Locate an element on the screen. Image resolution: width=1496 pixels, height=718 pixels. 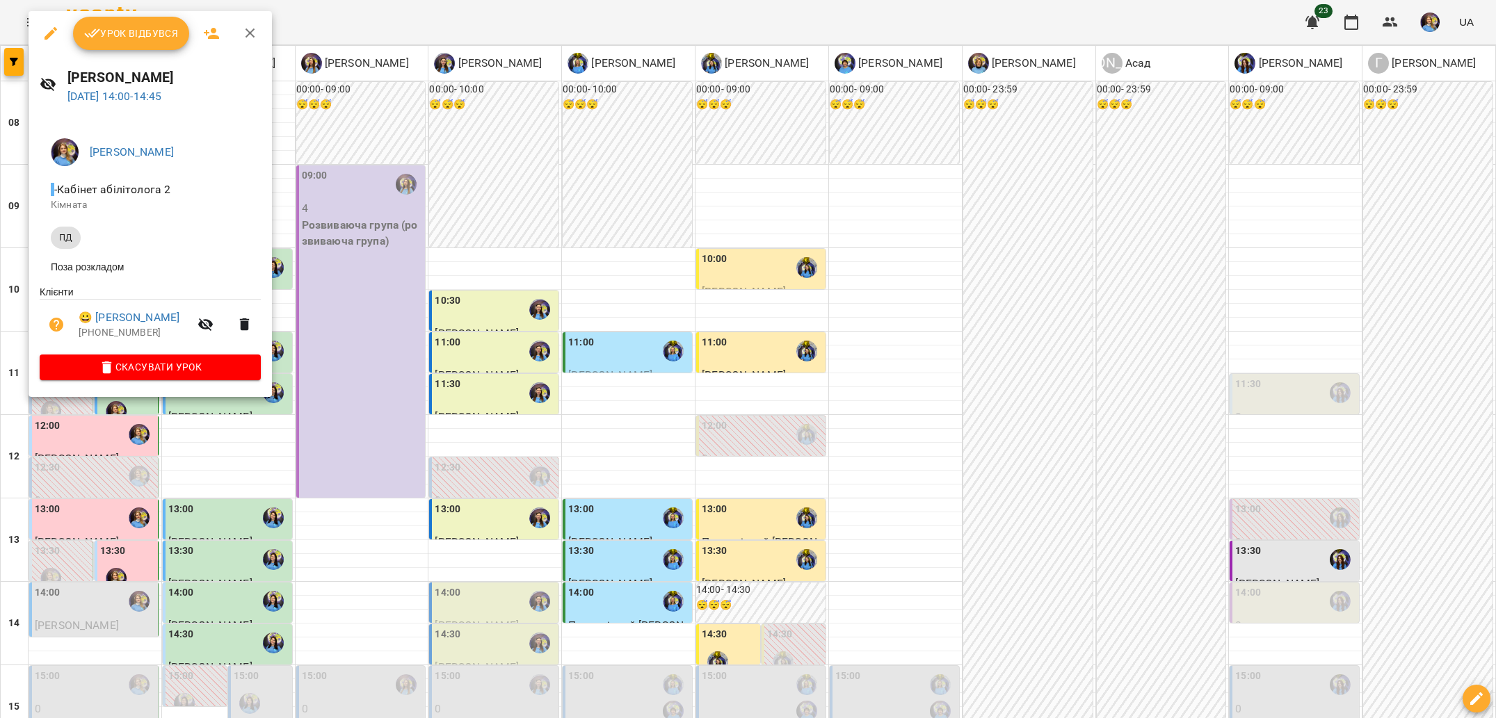
ul: Клієнти is located at coordinates (150, 320).